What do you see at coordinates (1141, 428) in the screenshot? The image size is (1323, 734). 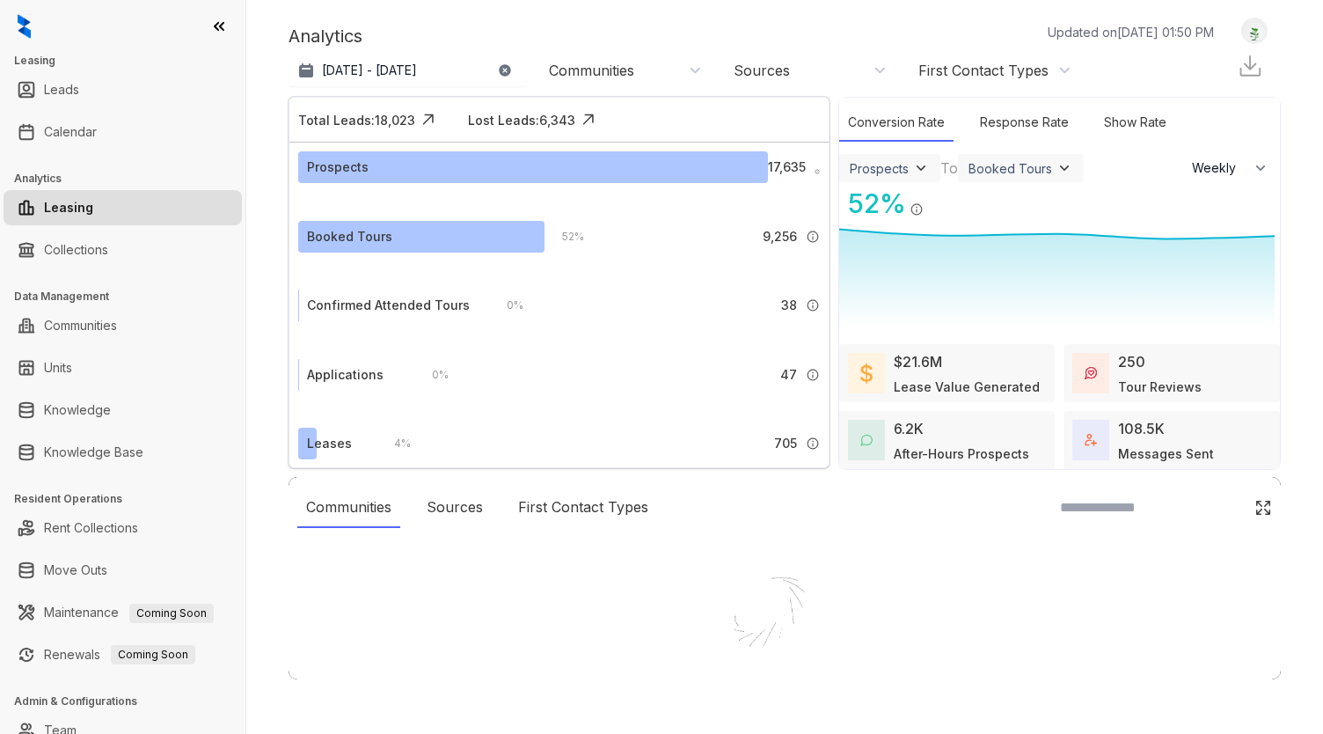 I see `div: 108.5K` at bounding box center [1141, 428].